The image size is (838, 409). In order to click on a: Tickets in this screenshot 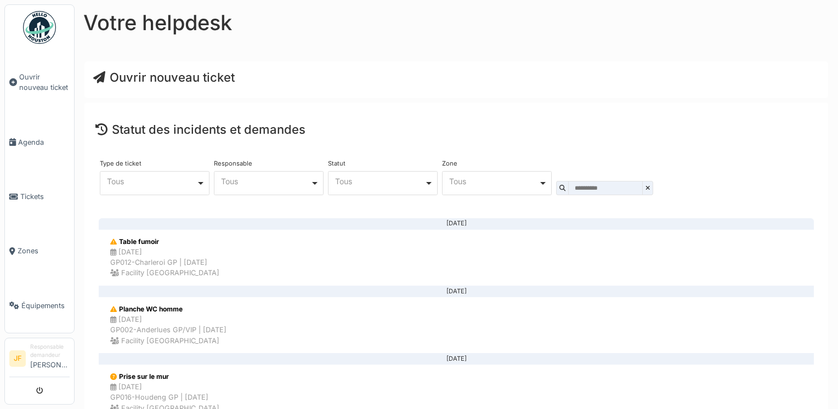, I will do `click(39, 196)`.